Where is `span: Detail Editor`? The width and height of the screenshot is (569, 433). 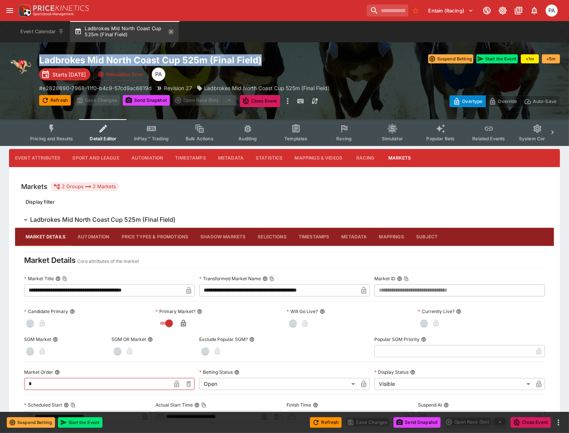 span: Detail Editor is located at coordinates (103, 138).